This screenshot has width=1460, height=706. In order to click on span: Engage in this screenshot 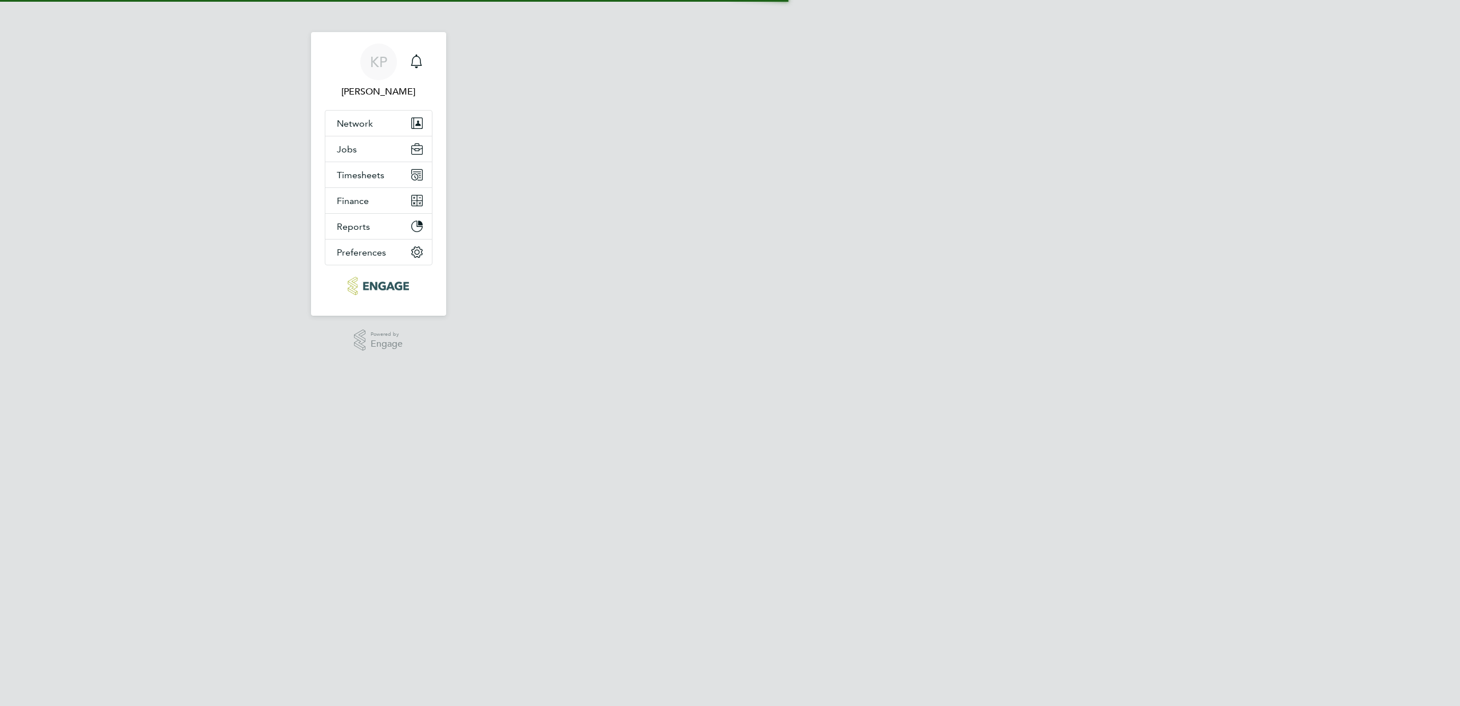, I will do `click(387, 344)`.